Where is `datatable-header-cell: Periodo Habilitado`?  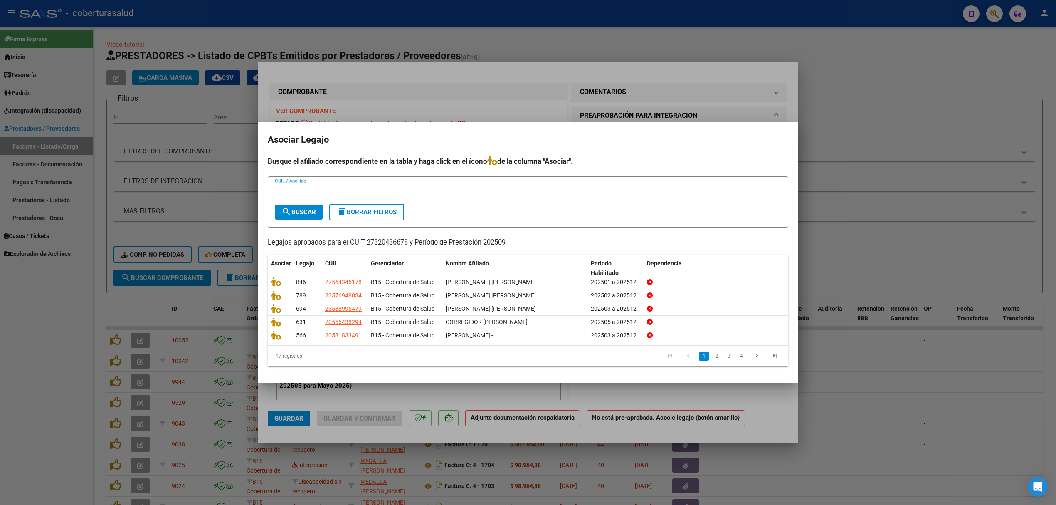
datatable-header-cell: Periodo Habilitado is located at coordinates (616, 268).